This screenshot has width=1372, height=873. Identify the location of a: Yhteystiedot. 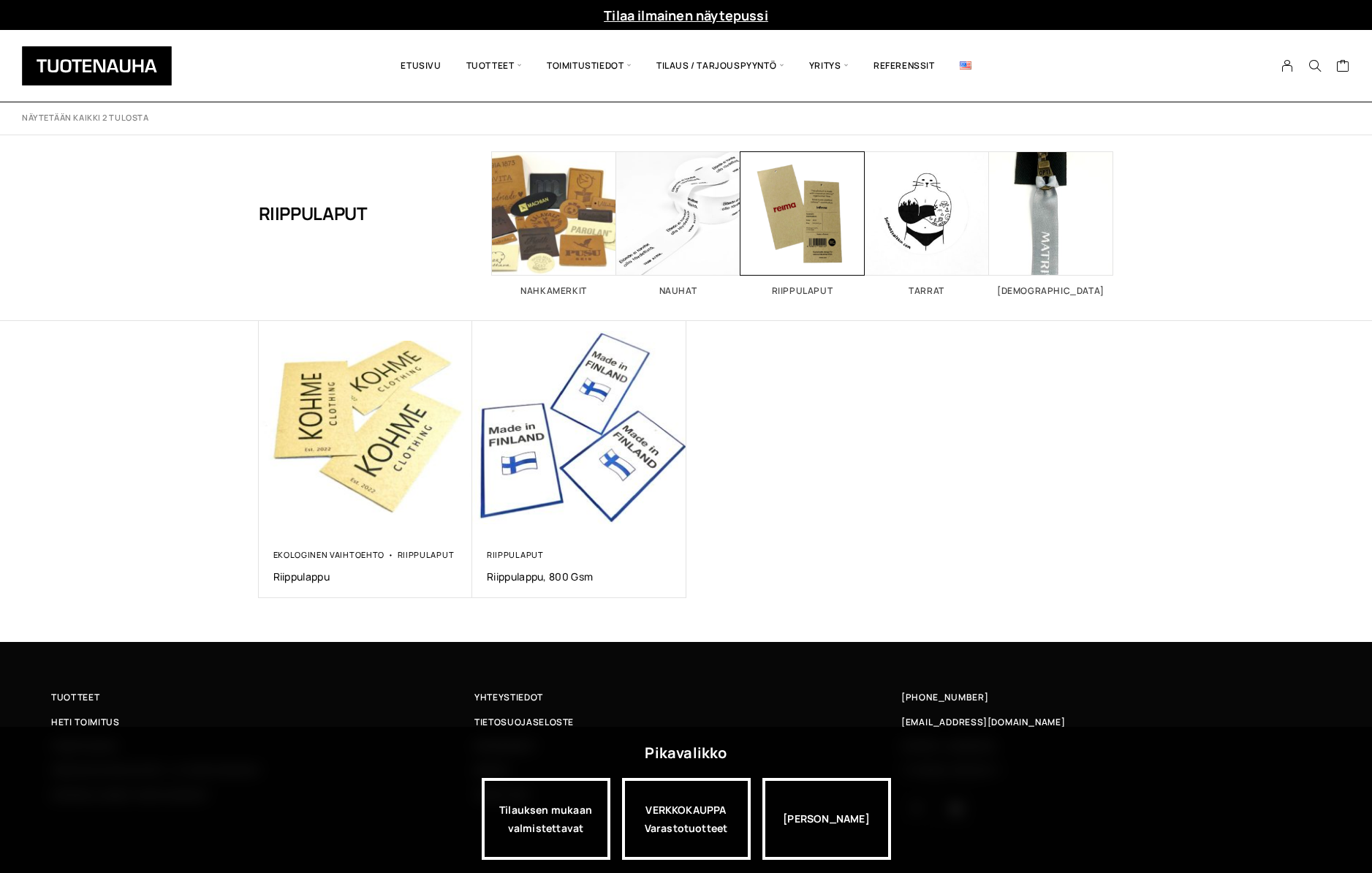
(686, 696).